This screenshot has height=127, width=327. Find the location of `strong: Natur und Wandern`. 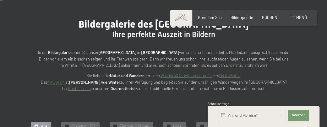

strong: Natur und Wandern is located at coordinates (127, 76).